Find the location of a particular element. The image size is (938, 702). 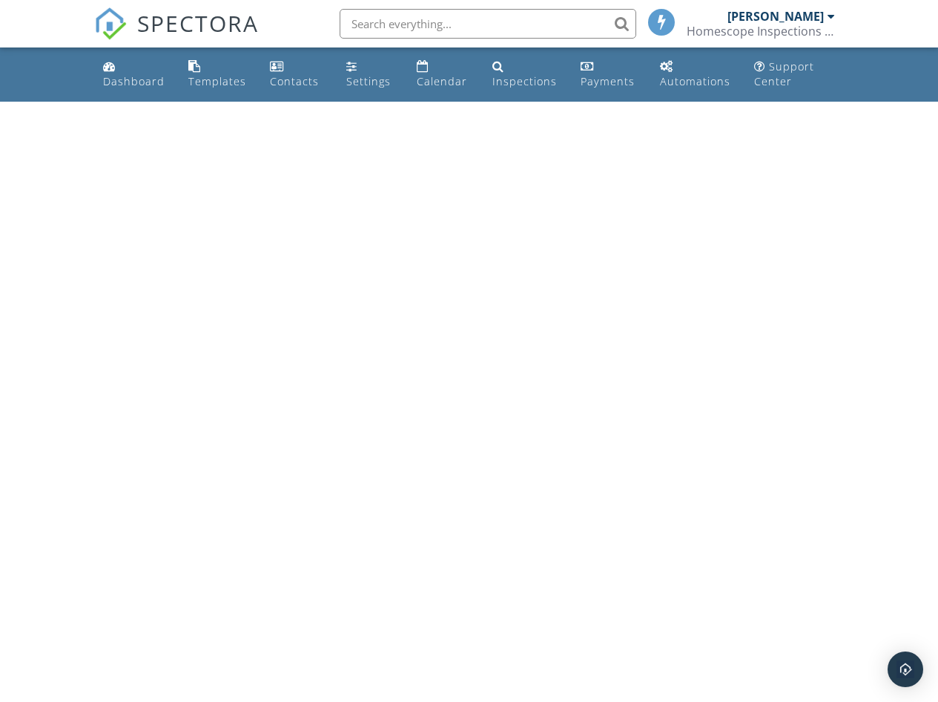

a: Settings is located at coordinates (369, 74).